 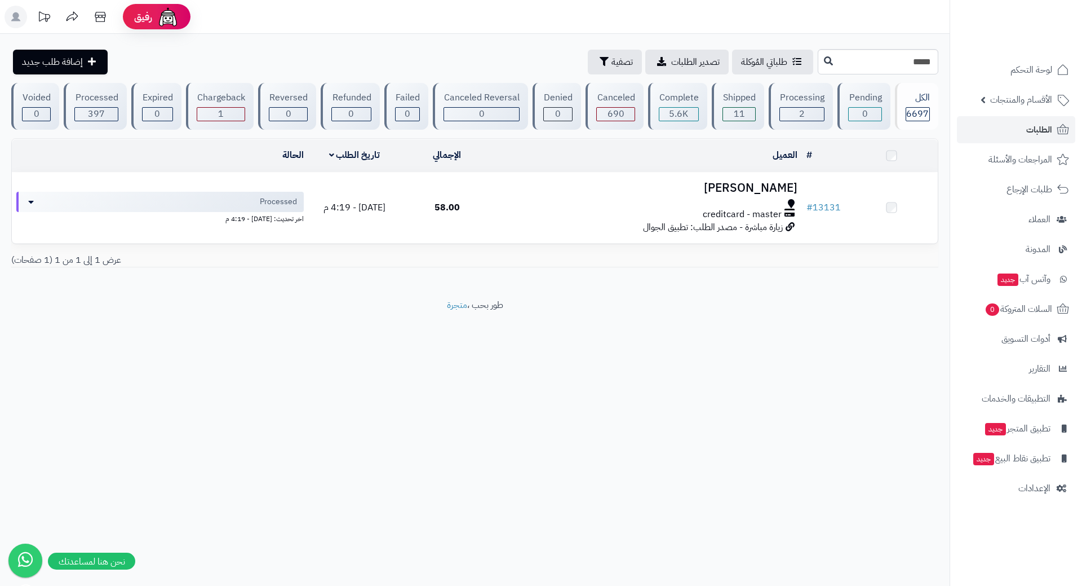 What do you see at coordinates (96, 114) in the screenshot?
I see `span: 397` at bounding box center [96, 114].